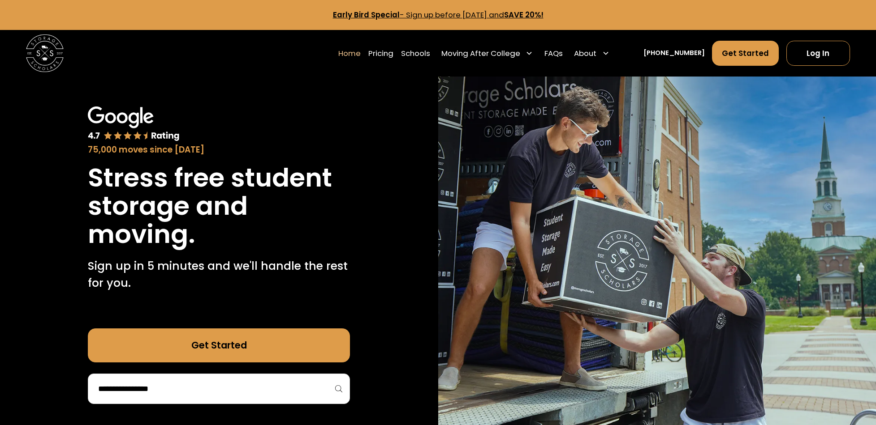 This screenshot has height=425, width=876. I want to click on p: Sign up in 5 minutes and we'll handle the rest for you., so click(219, 275).